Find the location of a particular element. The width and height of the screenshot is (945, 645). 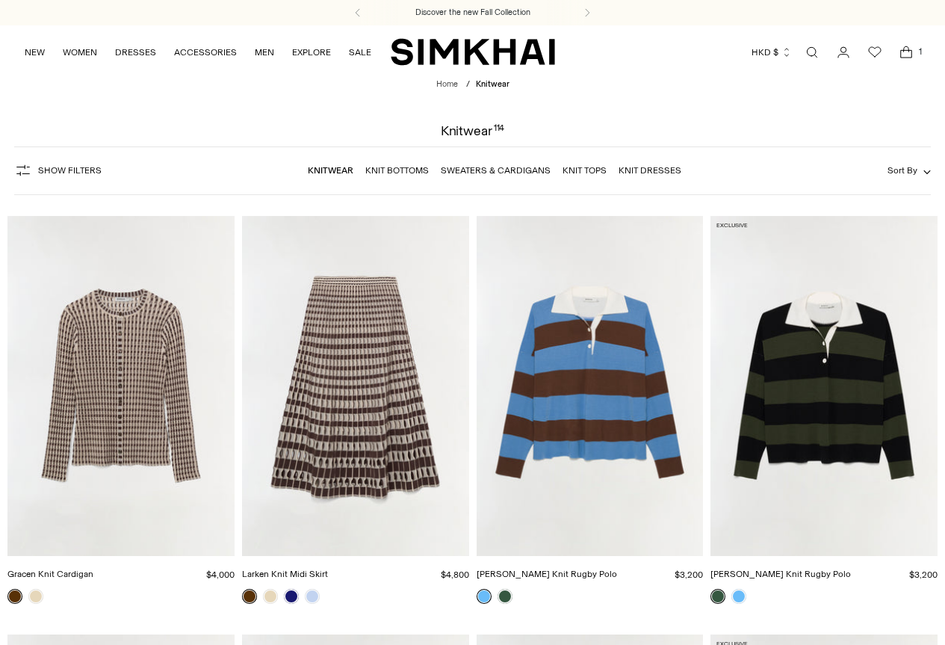

a: Knit Tops is located at coordinates (584, 170).